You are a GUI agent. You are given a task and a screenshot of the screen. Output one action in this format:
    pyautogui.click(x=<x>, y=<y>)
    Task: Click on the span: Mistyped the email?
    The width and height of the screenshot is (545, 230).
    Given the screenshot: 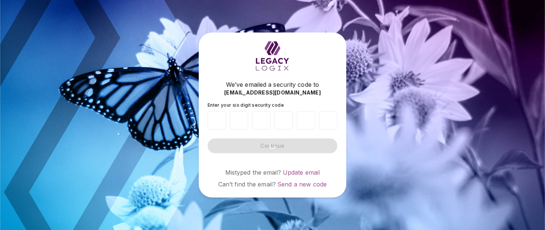 What is the action you would take?
    pyautogui.click(x=253, y=172)
    